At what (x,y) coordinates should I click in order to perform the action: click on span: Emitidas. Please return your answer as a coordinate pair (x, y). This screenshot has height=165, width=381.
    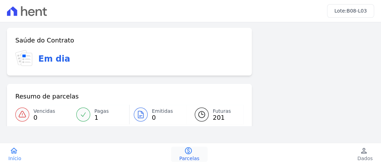
    Looking at the image, I should click on (162, 111).